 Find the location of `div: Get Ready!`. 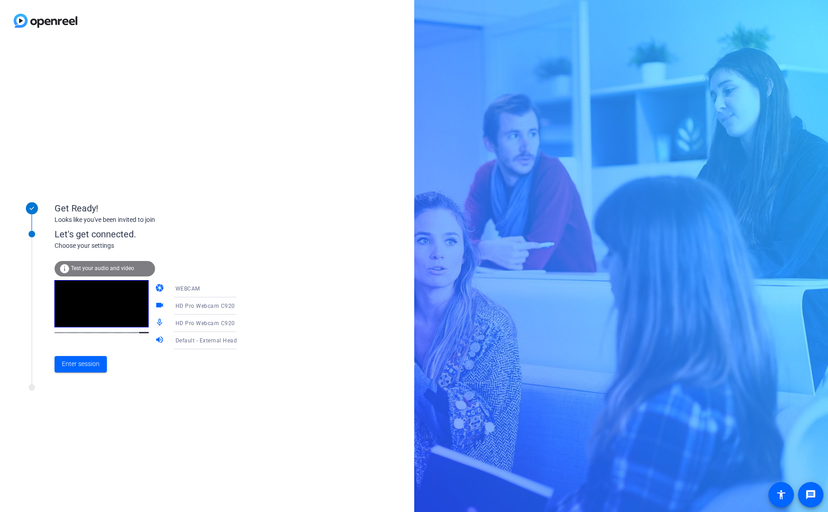

div: Get Ready! is located at coordinates (146, 208).